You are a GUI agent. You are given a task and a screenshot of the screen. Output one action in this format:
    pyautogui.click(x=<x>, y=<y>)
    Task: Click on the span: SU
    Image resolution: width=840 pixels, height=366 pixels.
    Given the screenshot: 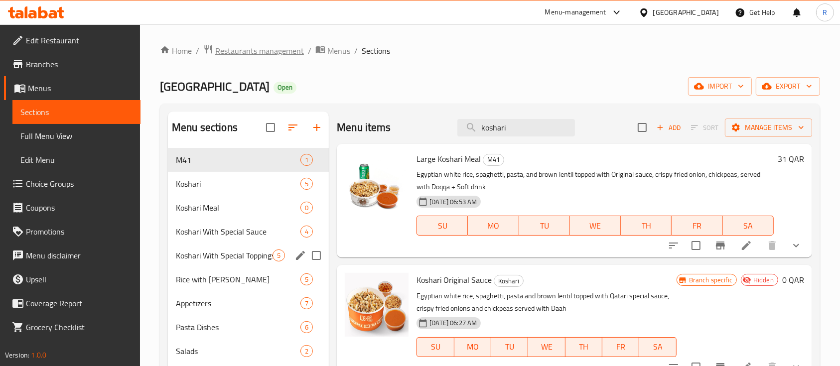 What is the action you would take?
    pyautogui.click(x=435, y=347)
    